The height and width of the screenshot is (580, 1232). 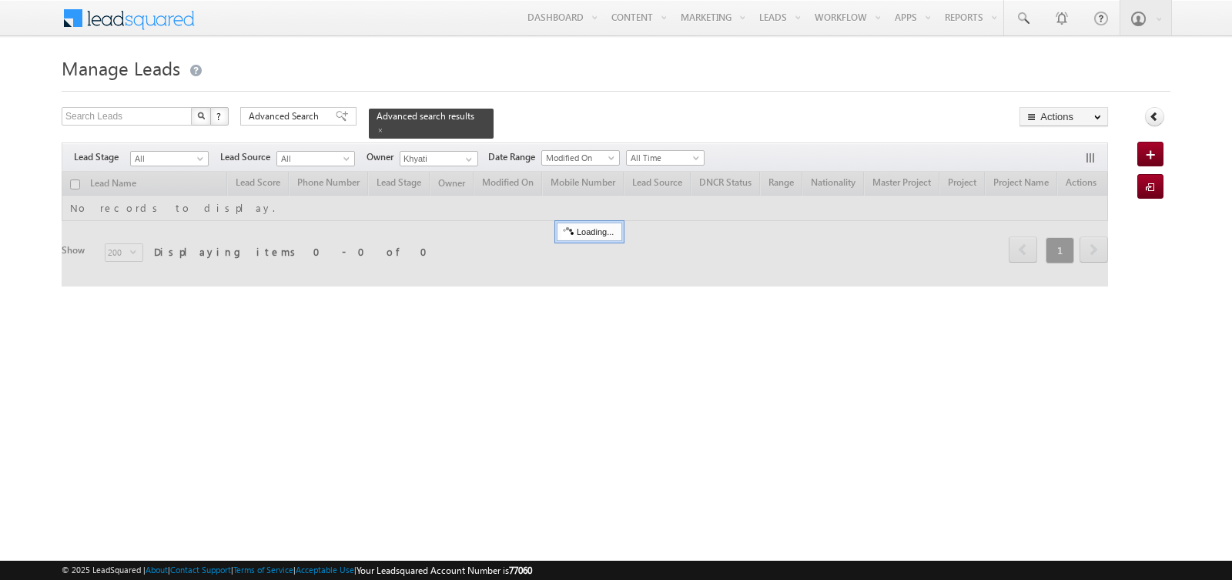 I want to click on span: Lead Source, so click(x=248, y=157).